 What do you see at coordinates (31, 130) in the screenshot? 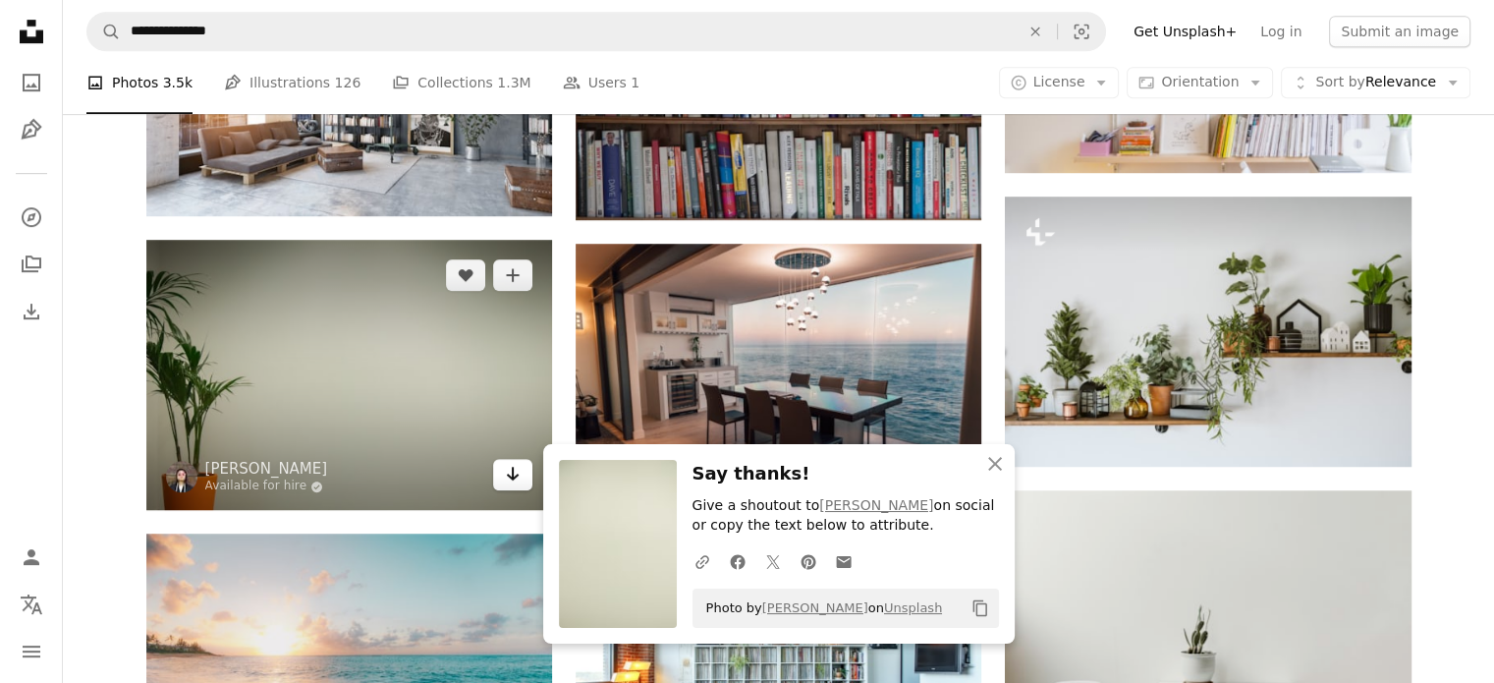
I see `a: Illustrations` at bounding box center [31, 130].